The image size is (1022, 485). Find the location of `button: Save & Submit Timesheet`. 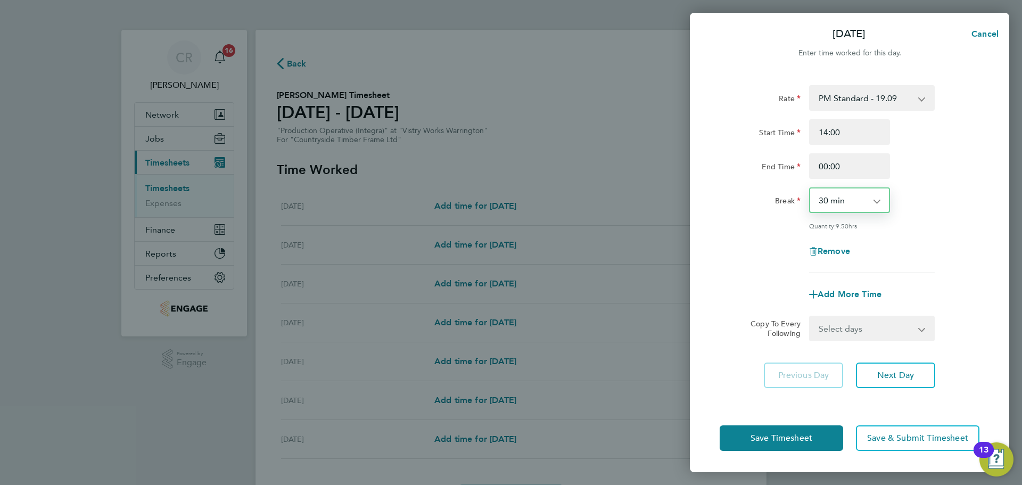

button: Save & Submit Timesheet is located at coordinates (918, 438).